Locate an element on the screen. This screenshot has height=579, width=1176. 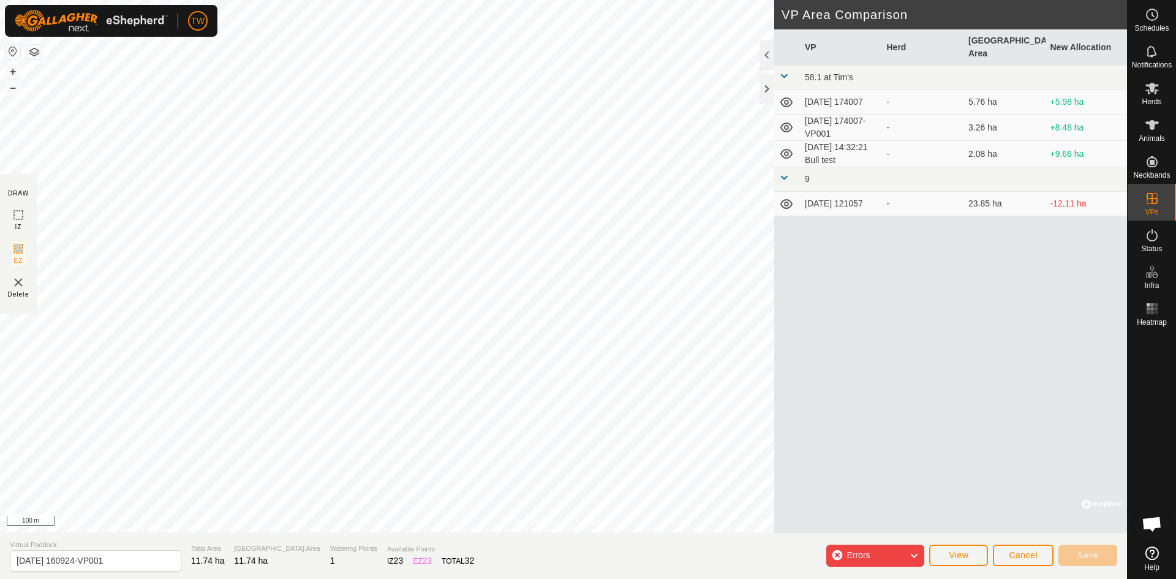
span: Status is located at coordinates (1151, 249).